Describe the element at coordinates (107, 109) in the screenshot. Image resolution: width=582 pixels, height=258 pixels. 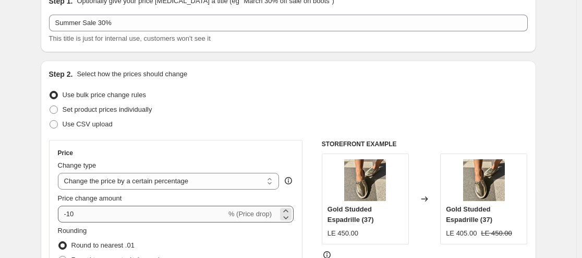
I see `span: Set product prices individually` at that location.